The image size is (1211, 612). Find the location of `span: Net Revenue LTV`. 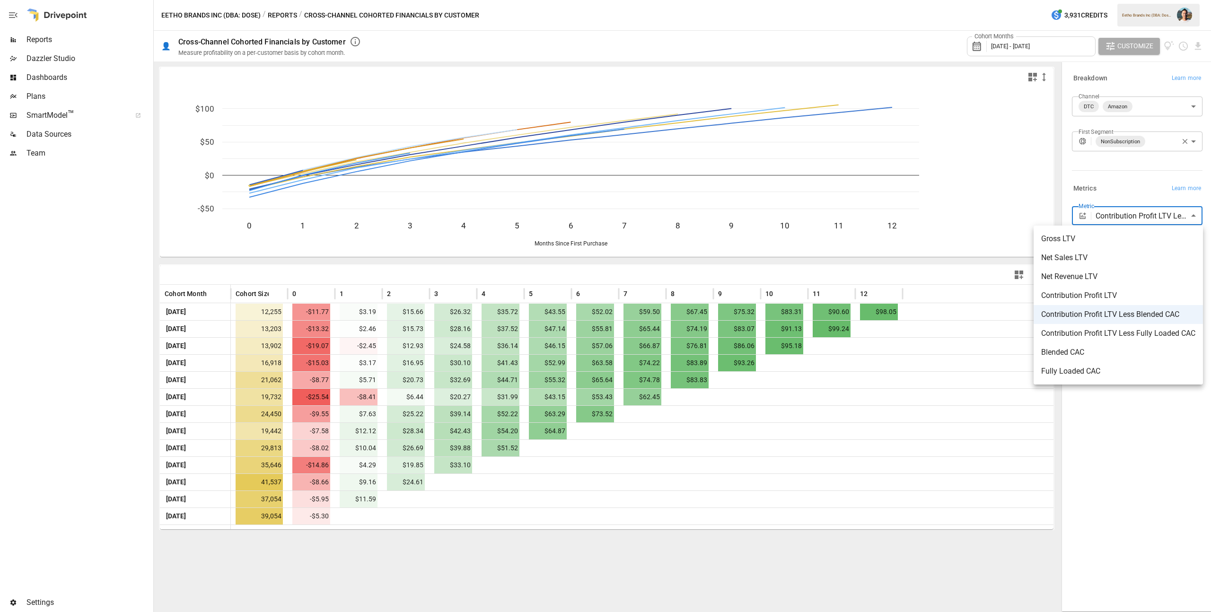

span: Net Revenue LTV is located at coordinates (1119, 277).